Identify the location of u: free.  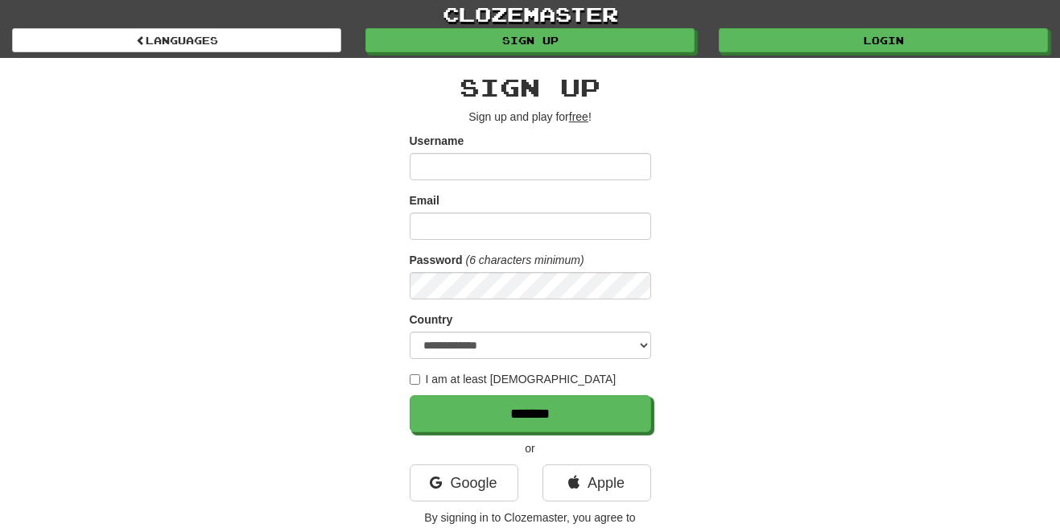
(579, 117).